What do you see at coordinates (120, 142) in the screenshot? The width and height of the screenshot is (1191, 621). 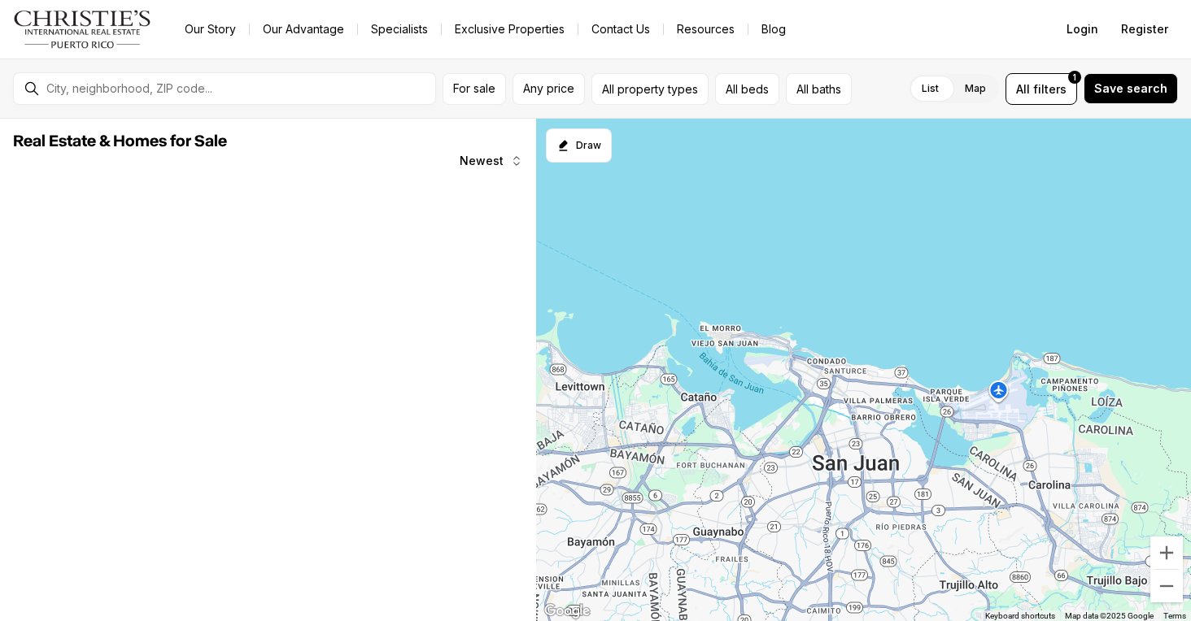 I see `span: Real Estate & Homes for Sale` at bounding box center [120, 142].